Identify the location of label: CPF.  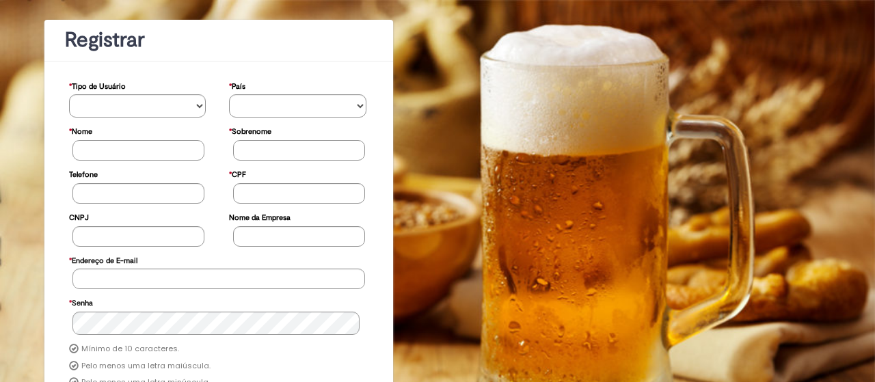
(237, 173).